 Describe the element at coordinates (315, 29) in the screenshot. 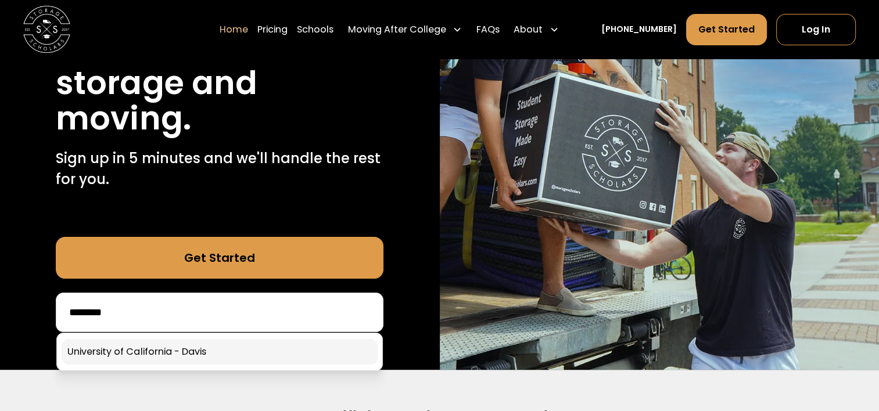

I see `a: Schools` at that location.